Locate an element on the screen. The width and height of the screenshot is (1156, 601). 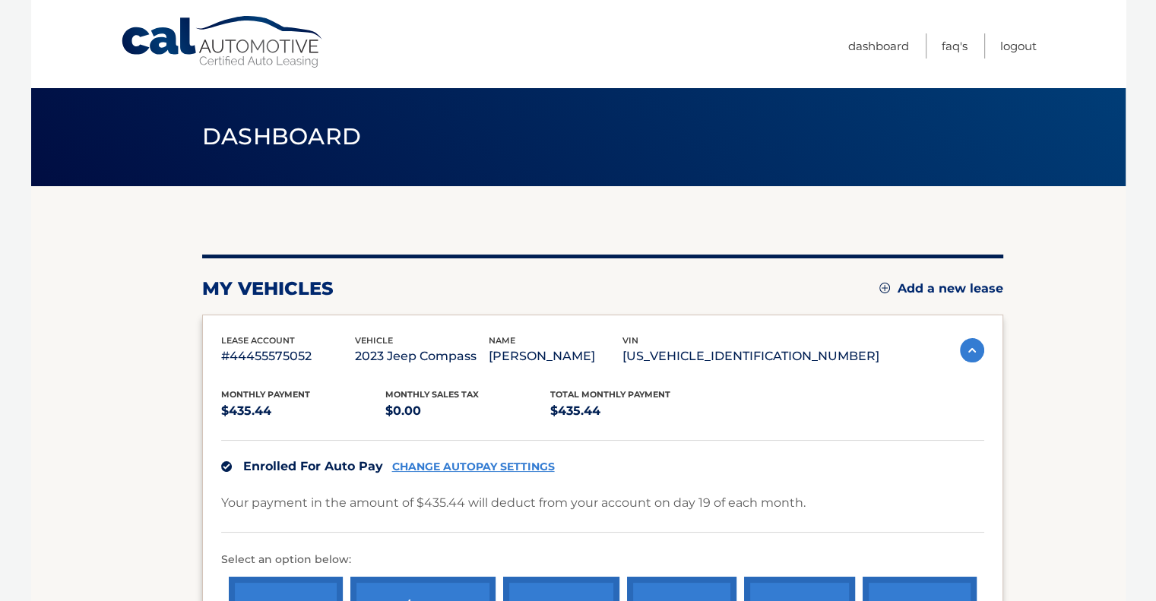
span: vin is located at coordinates (630, 341).